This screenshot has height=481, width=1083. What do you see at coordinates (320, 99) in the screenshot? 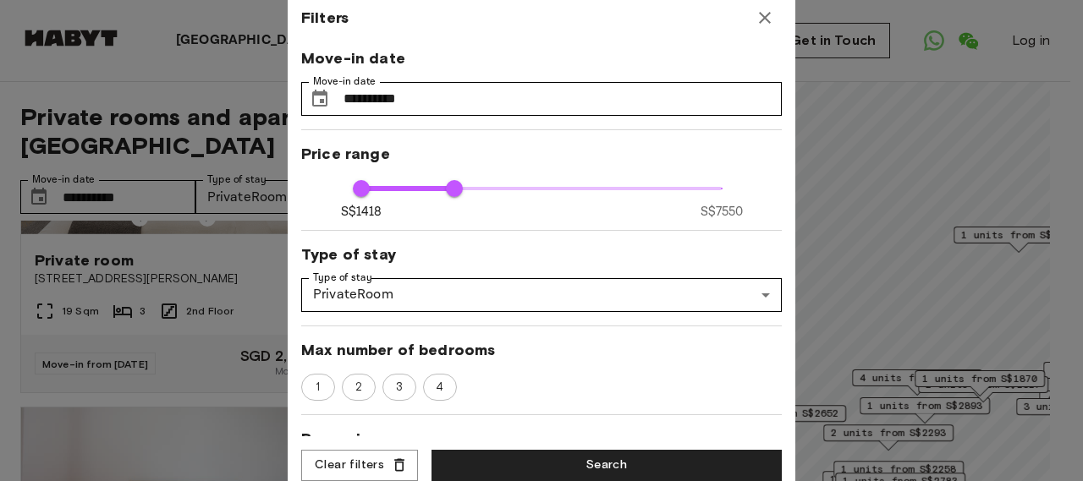
I see `button: Choose date, selected date is 7 Jan 2026` at bounding box center [320, 99].